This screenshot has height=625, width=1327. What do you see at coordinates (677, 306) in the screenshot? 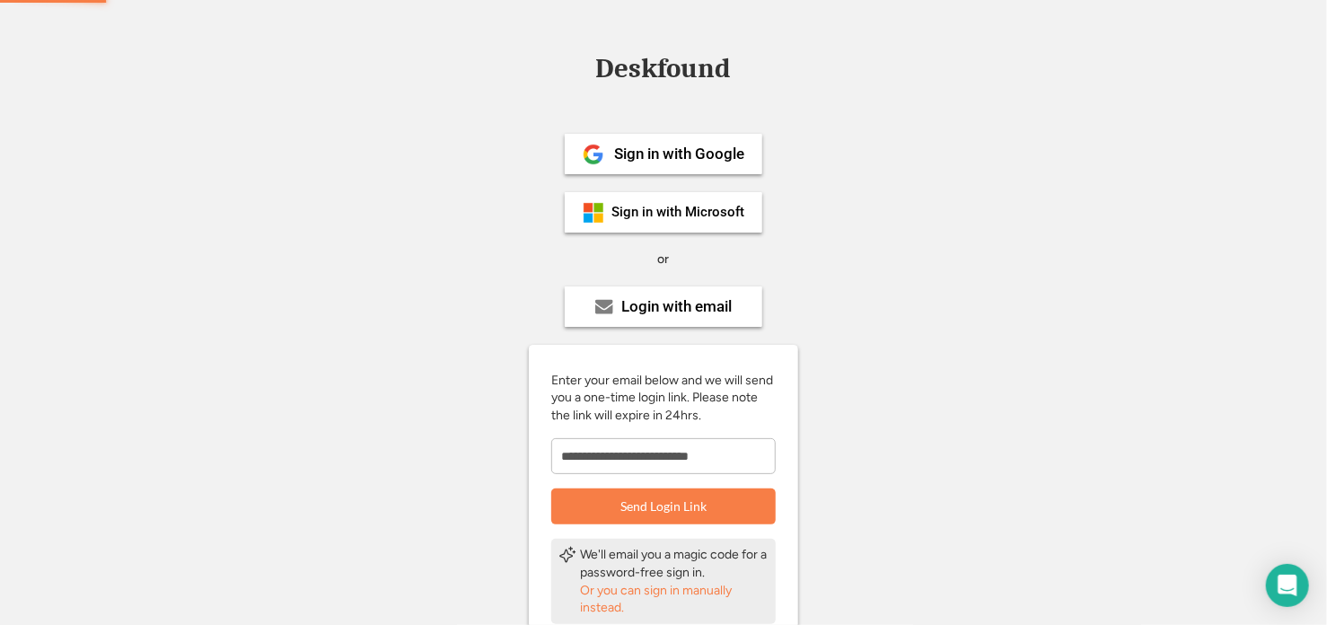
I see `div: Login with email` at bounding box center [677, 306].